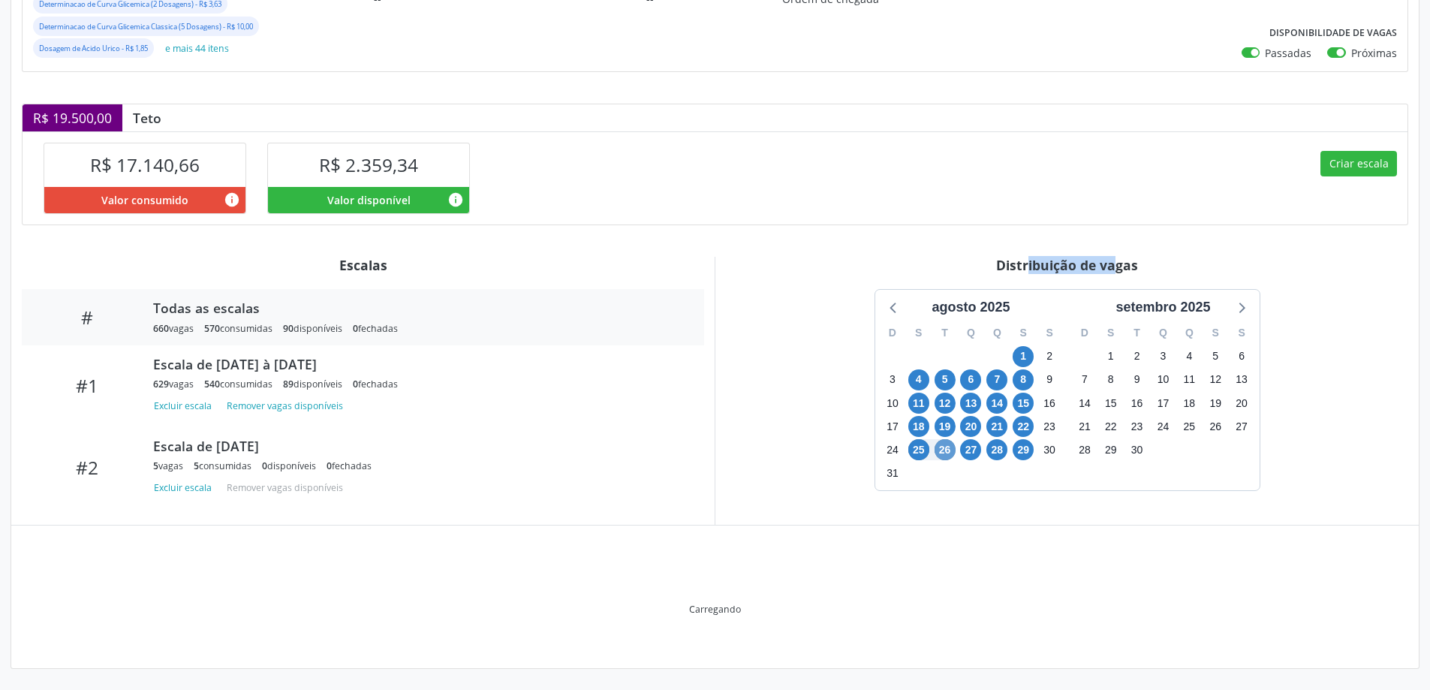  What do you see at coordinates (288, 328) in the screenshot?
I see `span: 90` at bounding box center [288, 328].